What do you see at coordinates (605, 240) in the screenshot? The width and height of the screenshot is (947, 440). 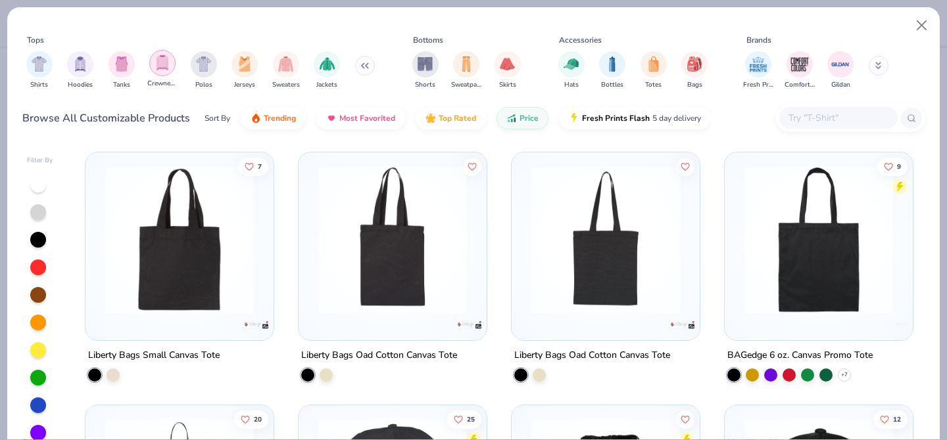 I see `img: a7608796-320d-4956-a187-f66b2e1ba5bf` at bounding box center [605, 240].